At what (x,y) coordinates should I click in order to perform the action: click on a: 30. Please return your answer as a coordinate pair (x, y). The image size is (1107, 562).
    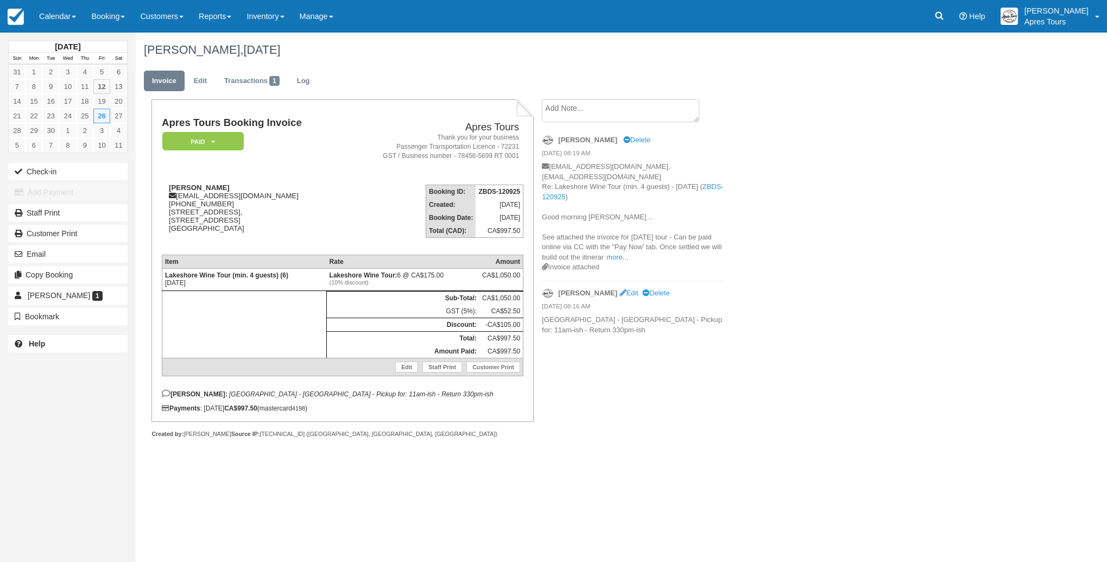
    Looking at the image, I should click on (50, 130).